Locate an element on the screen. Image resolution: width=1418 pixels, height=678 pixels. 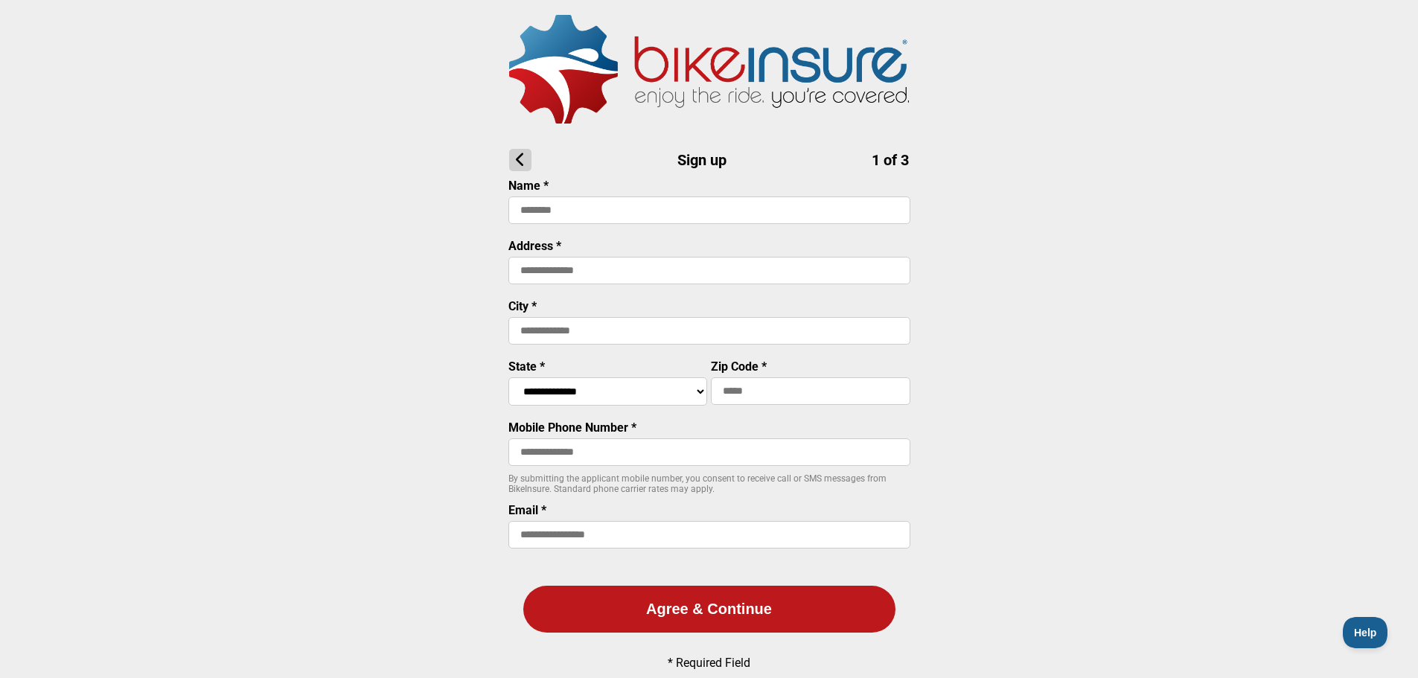
label: Mobile Phone Number * is located at coordinates (573, 427).